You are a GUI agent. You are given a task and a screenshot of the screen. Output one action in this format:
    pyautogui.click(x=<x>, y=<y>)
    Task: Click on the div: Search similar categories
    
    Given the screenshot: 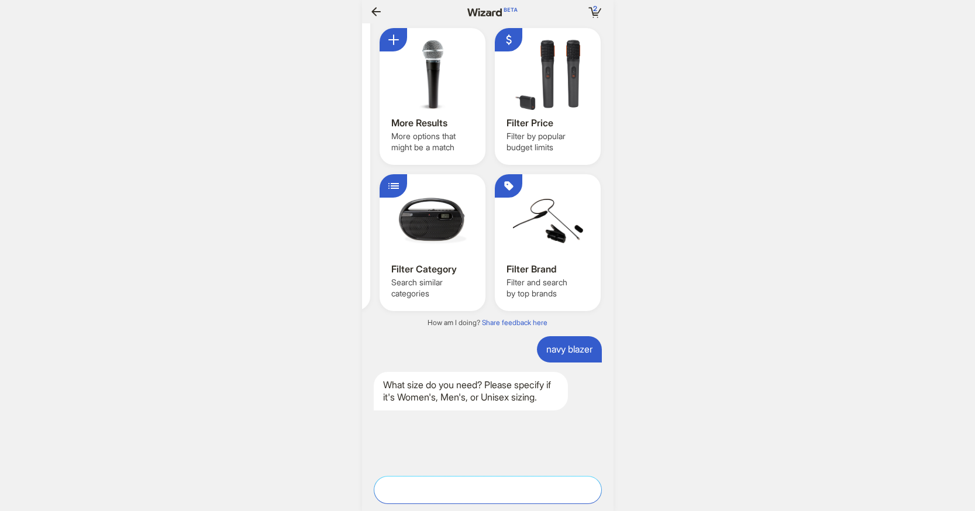 What is the action you would take?
    pyautogui.click(x=433, y=288)
    